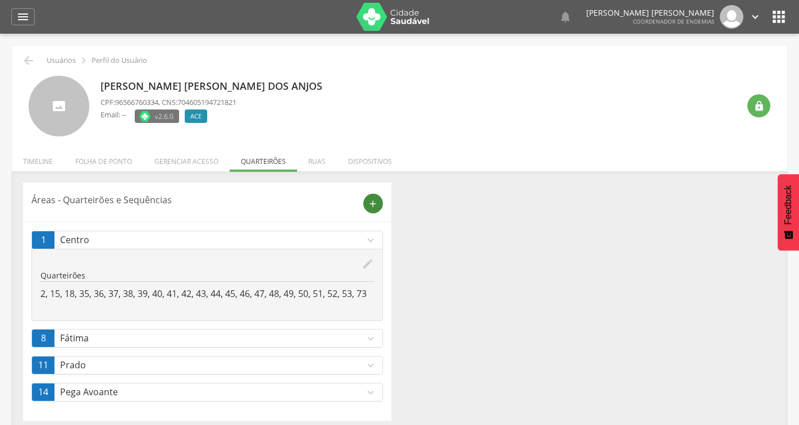 This screenshot has height=425, width=799. Describe the element at coordinates (136, 102) in the screenshot. I see `span: 96566760334` at that location.